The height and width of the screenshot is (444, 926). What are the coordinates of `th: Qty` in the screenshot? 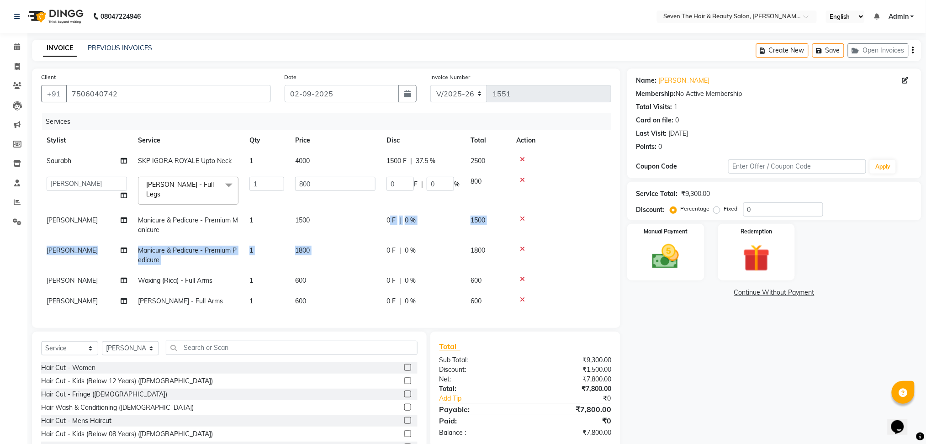 It's located at (267, 140).